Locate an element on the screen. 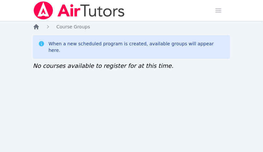 The image size is (263, 152). a: Course Groups is located at coordinates (73, 27).